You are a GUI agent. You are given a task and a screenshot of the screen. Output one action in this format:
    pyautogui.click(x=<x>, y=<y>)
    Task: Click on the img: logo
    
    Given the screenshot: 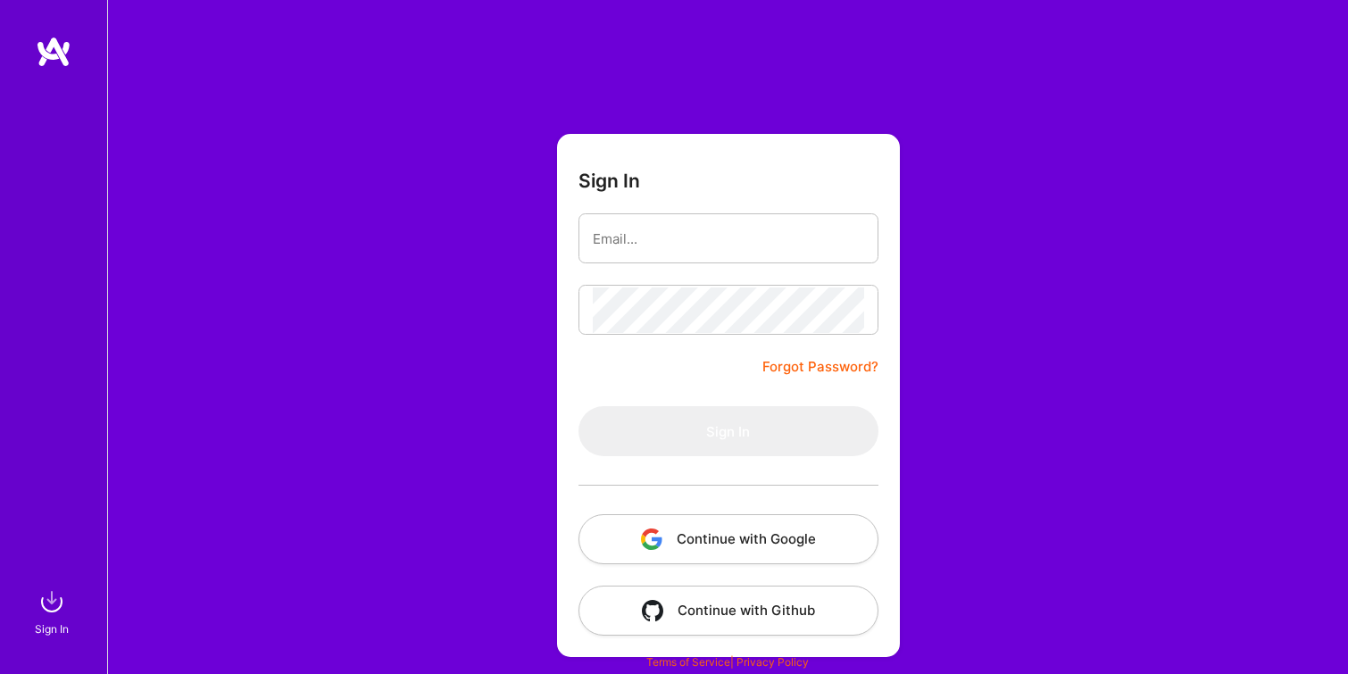 What is the action you would take?
    pyautogui.click(x=54, y=52)
    